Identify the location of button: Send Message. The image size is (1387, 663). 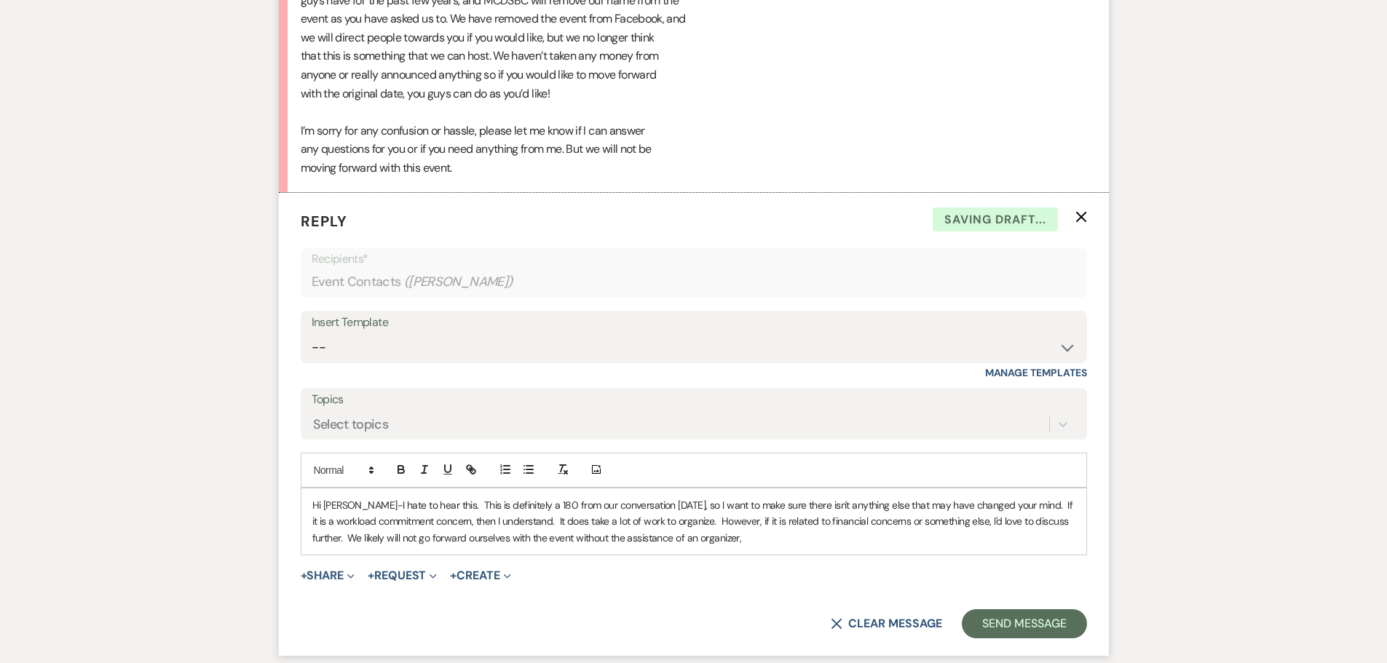
(1024, 624).